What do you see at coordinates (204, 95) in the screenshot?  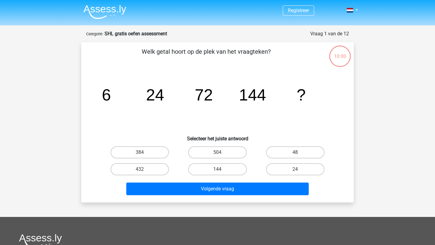 I see `tspan: 72` at bounding box center [204, 95].